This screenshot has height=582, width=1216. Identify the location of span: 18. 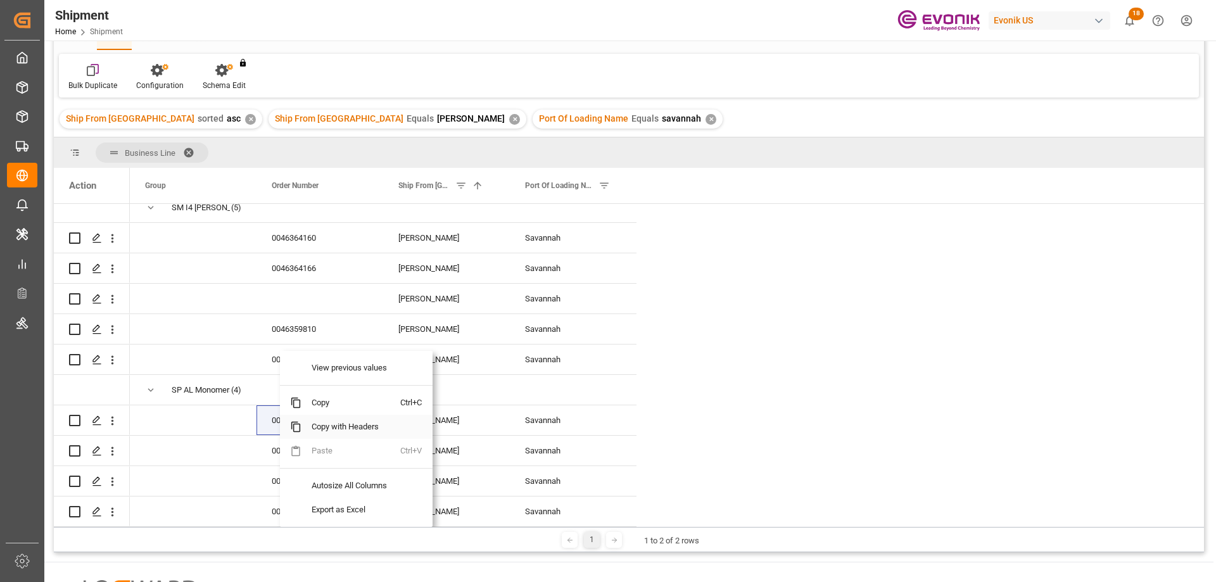
(1137, 14).